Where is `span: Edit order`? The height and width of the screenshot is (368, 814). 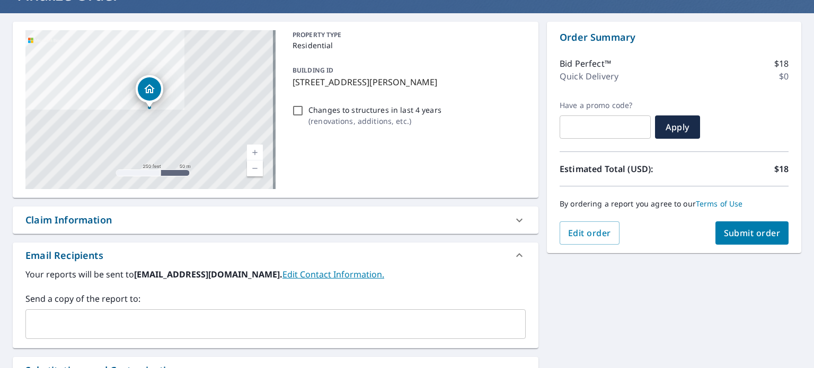 span: Edit order is located at coordinates (590, 233).